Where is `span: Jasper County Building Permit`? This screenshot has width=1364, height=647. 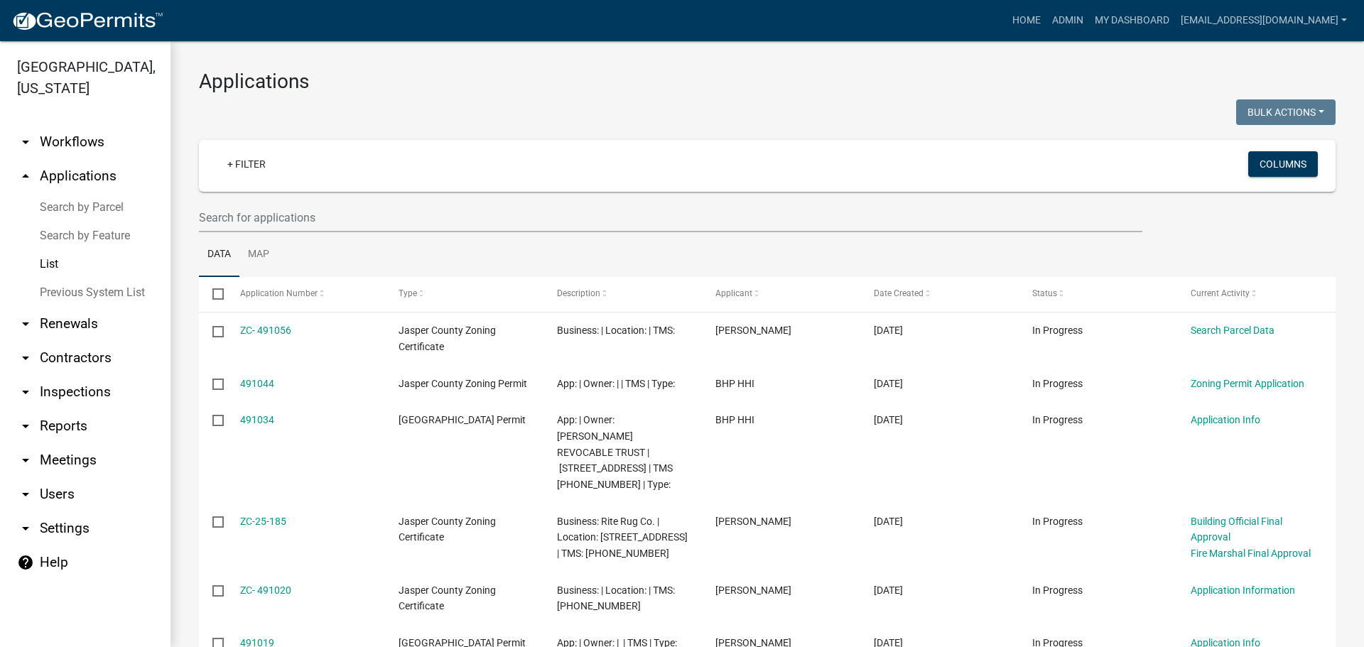
span: Jasper County Building Permit is located at coordinates (462, 420).